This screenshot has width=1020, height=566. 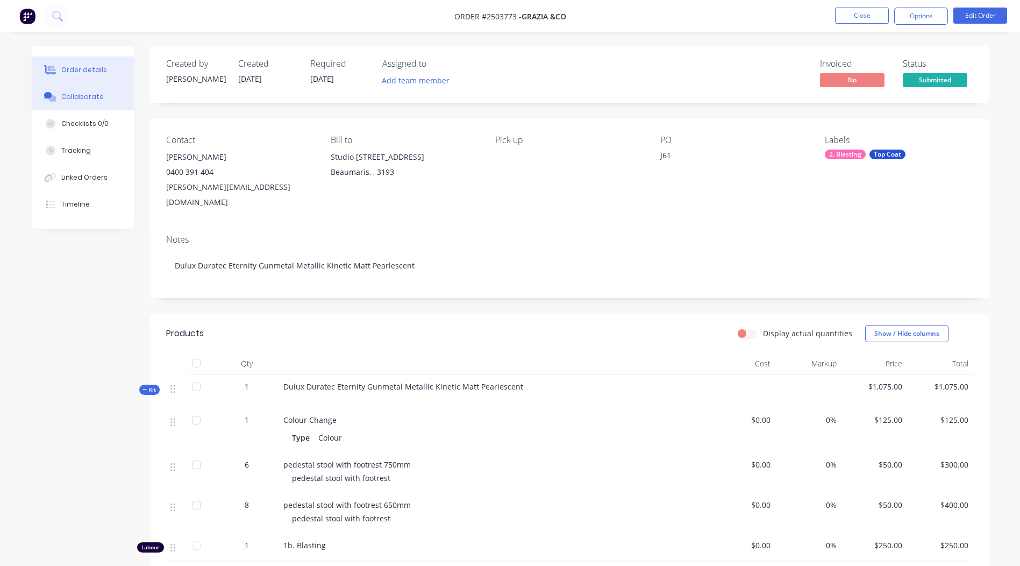 I want to click on span: 1b. Blasting, so click(x=304, y=545).